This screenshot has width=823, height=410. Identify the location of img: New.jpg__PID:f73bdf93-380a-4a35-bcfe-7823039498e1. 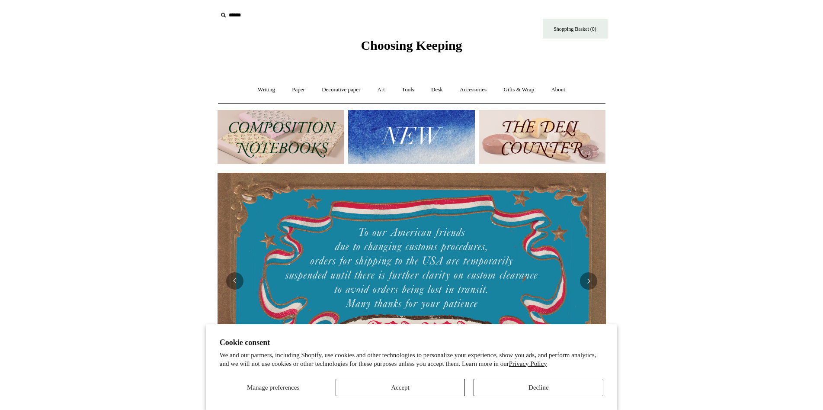
(411, 137).